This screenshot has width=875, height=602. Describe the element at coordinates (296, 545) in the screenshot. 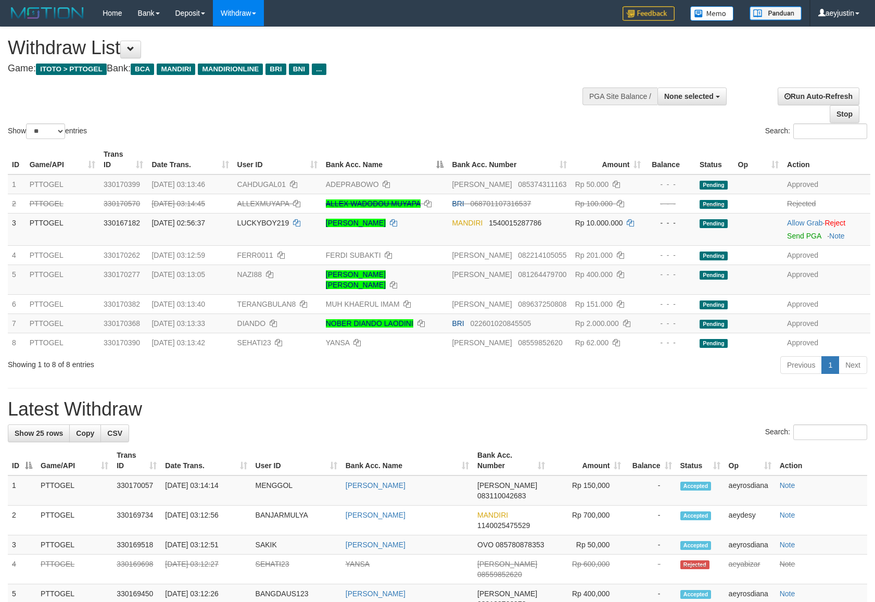

I see `td: SAKIK` at that location.